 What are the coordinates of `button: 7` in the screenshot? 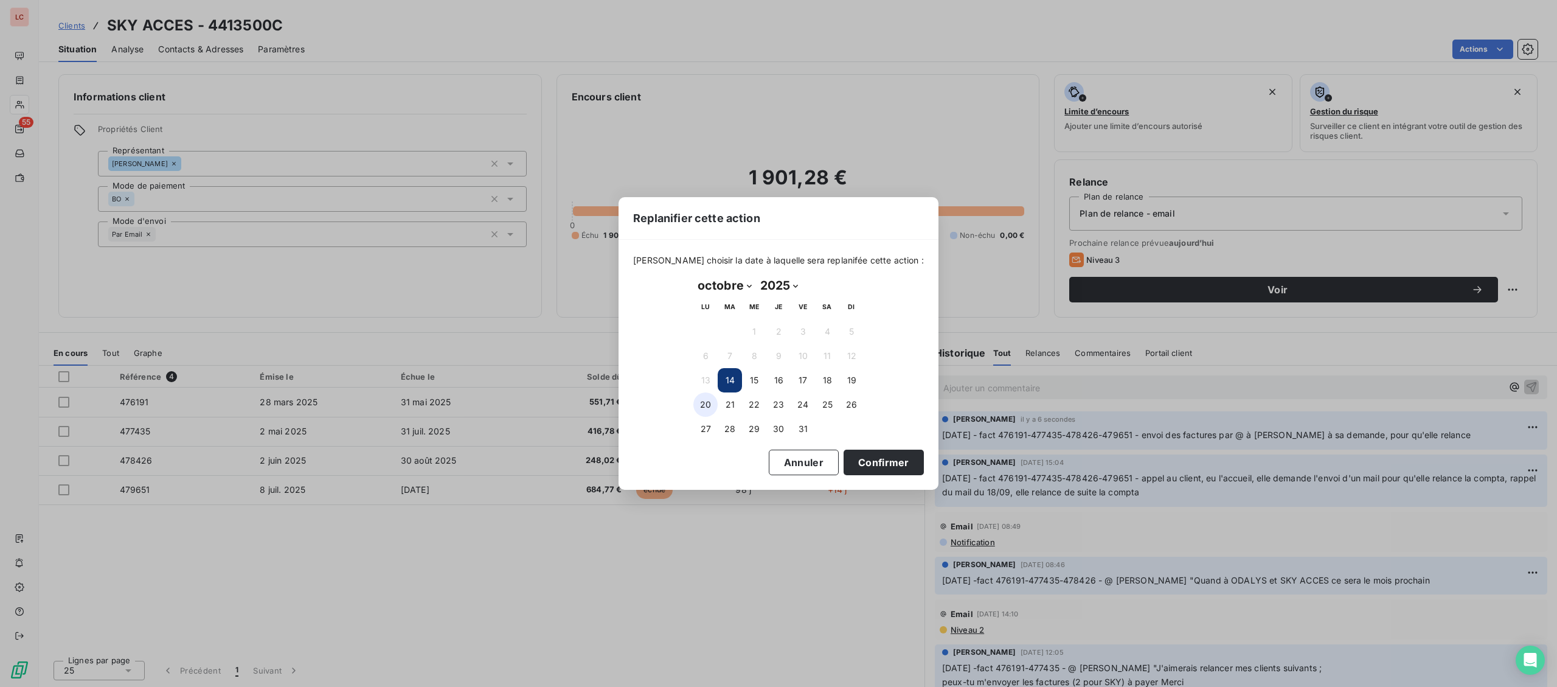 It's located at (730, 356).